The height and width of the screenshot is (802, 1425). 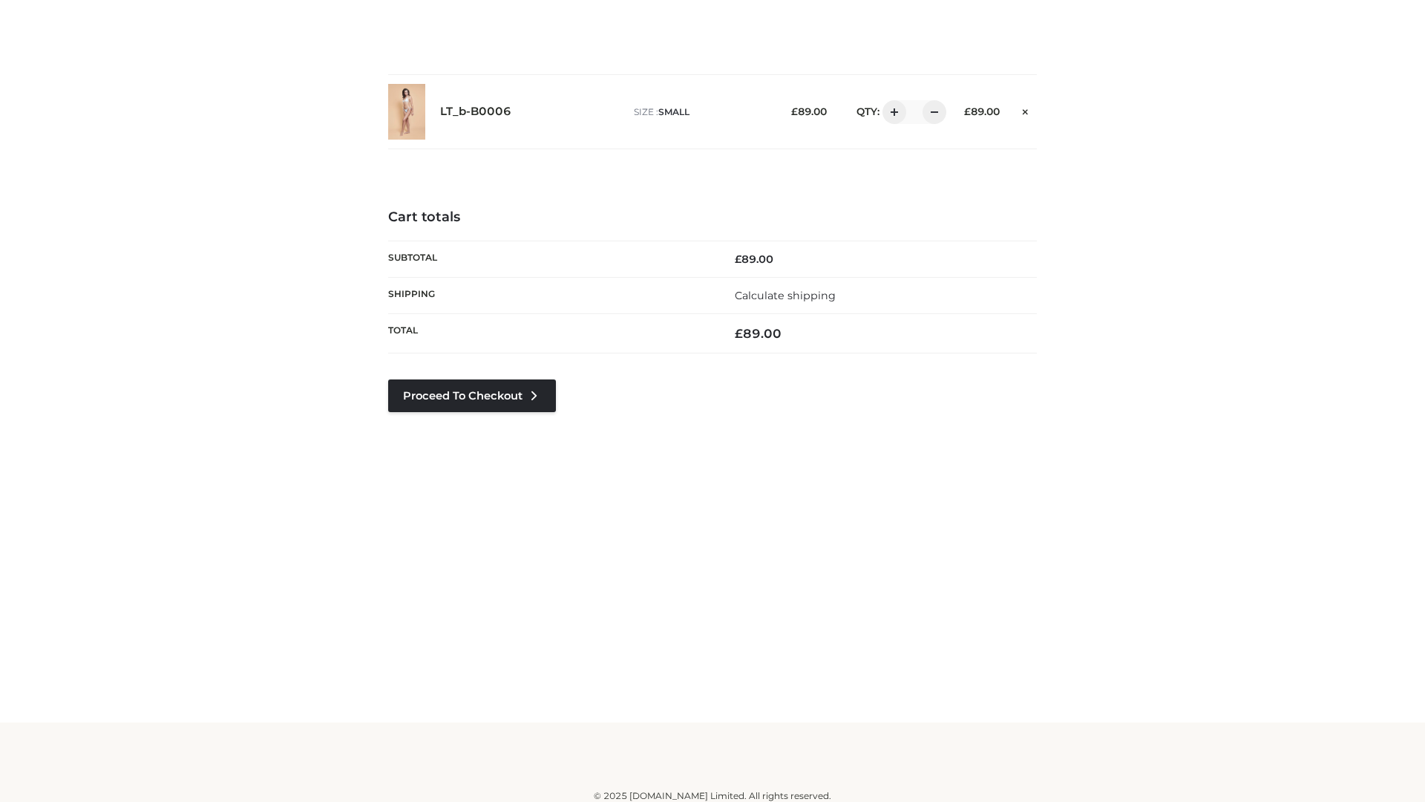 What do you see at coordinates (550, 258) in the screenshot?
I see `th: Subtotal` at bounding box center [550, 258].